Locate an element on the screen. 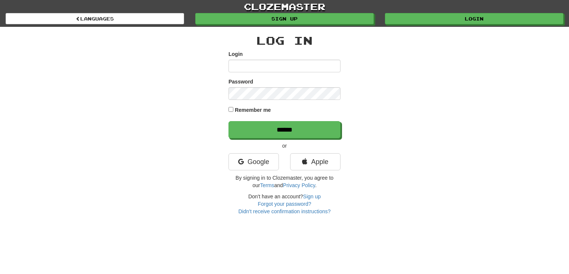  a: Languages is located at coordinates (95, 19).